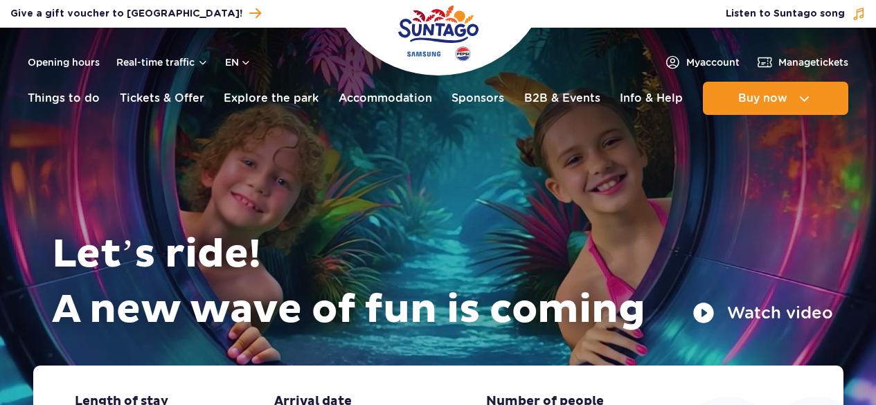  Describe the element at coordinates (443, 283) in the screenshot. I see `h1: Let’s ride! A new wave of fun is coming` at that location.